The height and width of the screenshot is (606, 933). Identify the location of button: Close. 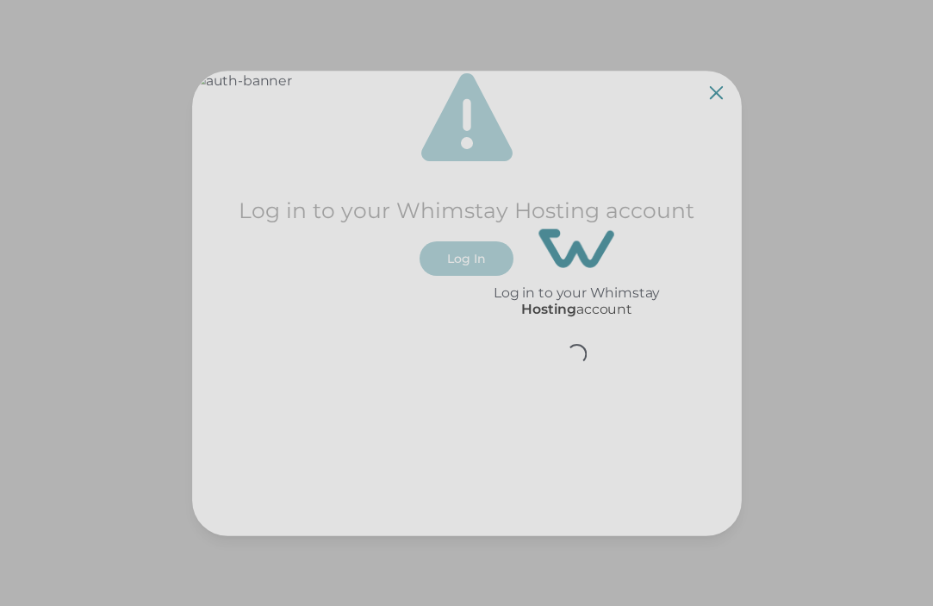
(716, 92).